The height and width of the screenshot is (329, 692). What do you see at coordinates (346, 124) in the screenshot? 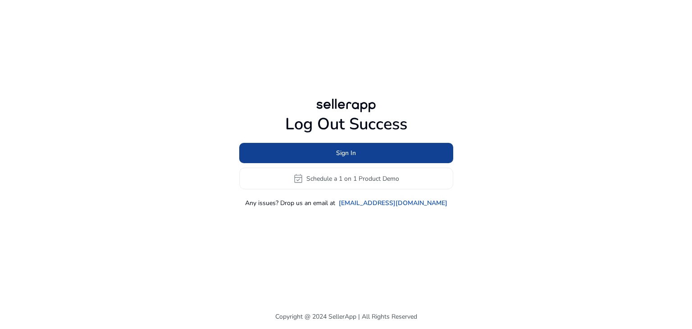
I see `h1: Log Out Success` at bounding box center [346, 124].